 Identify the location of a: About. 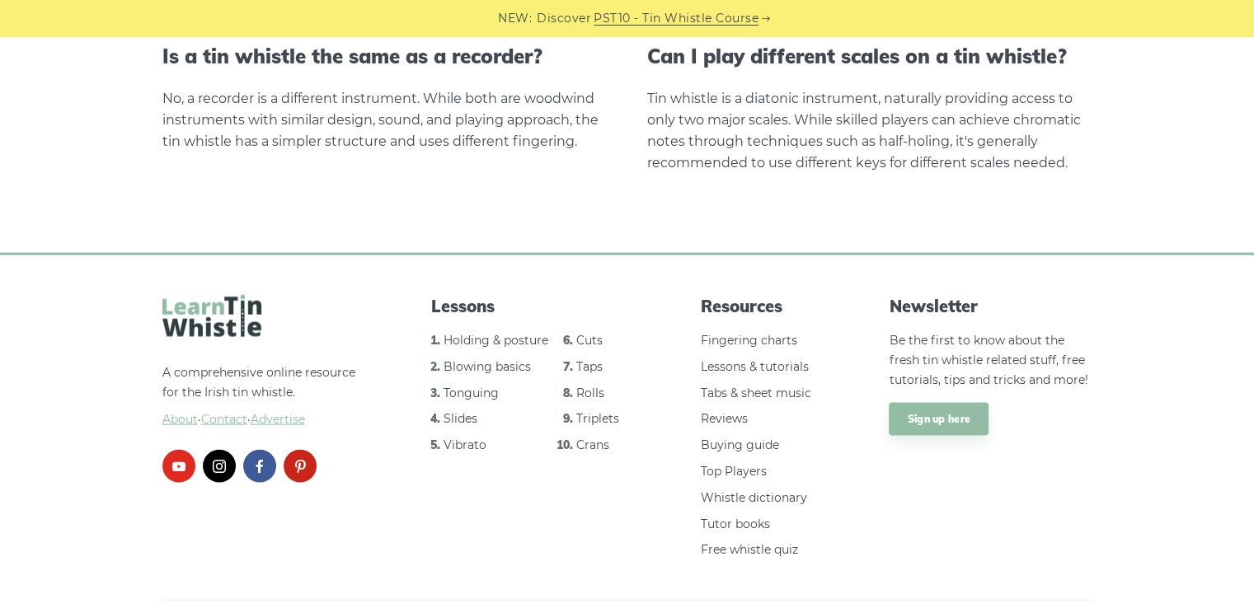
(180, 420).